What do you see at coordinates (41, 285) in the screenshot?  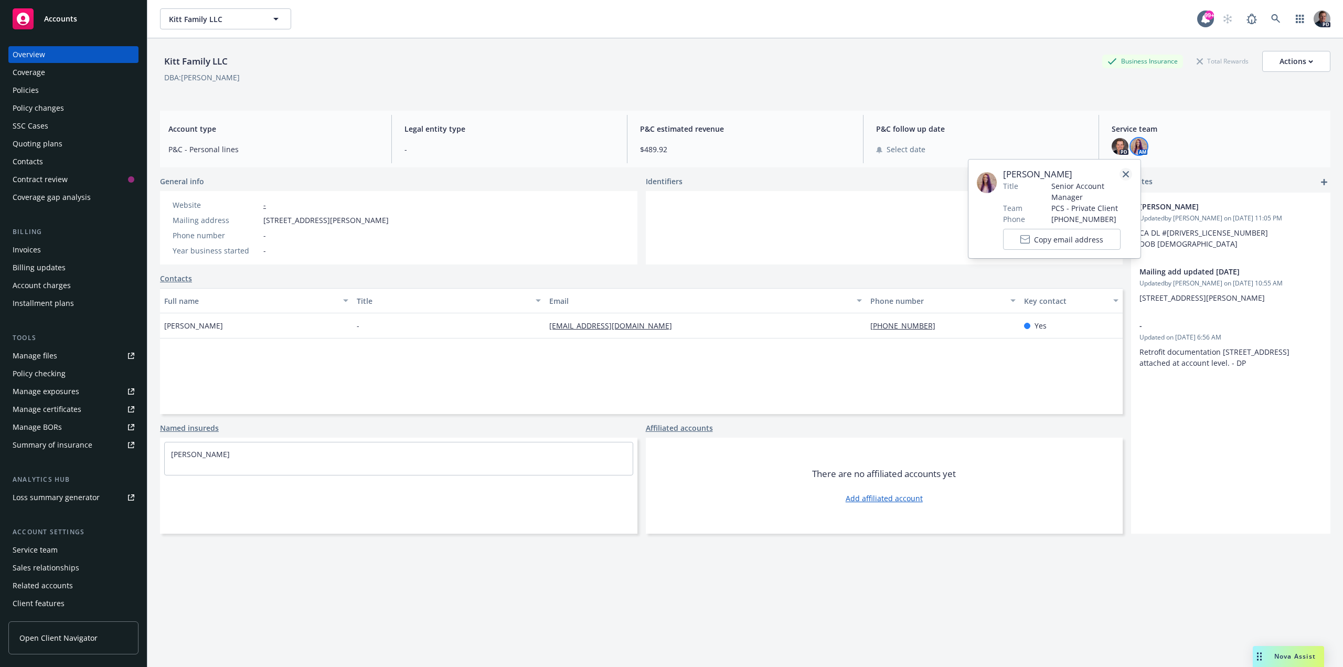 I see `div: Account charges` at bounding box center [41, 285].